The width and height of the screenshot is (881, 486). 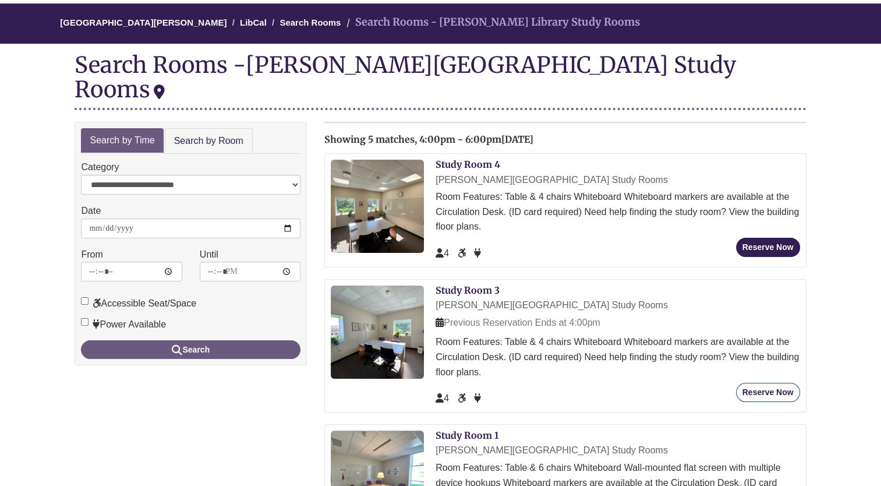 What do you see at coordinates (310, 22) in the screenshot?
I see `a: Search Rooms` at bounding box center [310, 22].